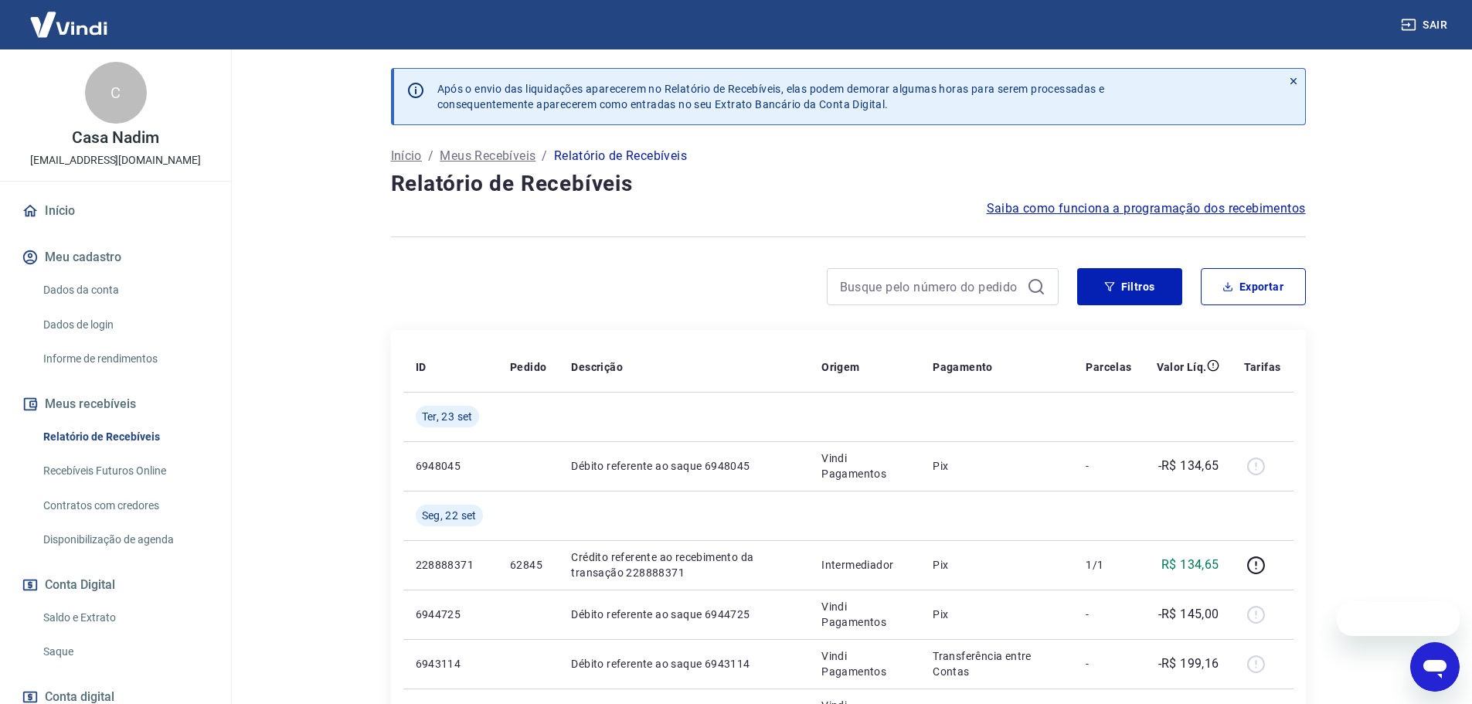 The width and height of the screenshot is (1472, 704). What do you see at coordinates (124, 358) in the screenshot?
I see `a: Informe de rendimentos` at bounding box center [124, 358].